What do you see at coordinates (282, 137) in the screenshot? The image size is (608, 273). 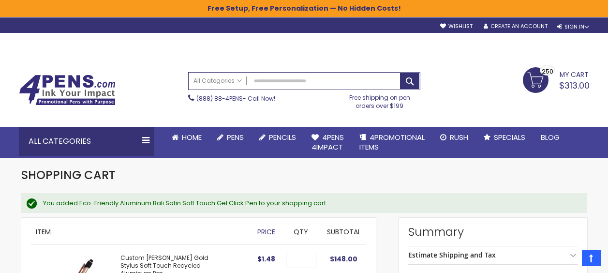 I see `span: Pencils` at bounding box center [282, 137].